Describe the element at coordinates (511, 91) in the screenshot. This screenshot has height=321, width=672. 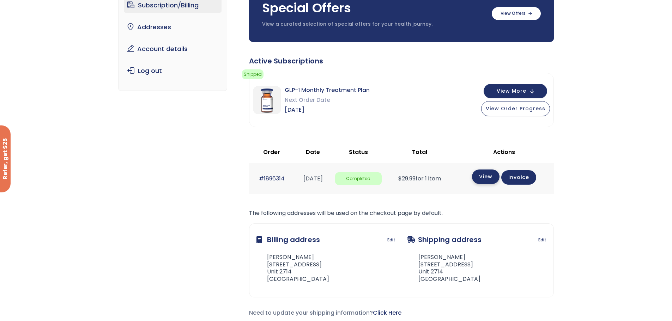
I see `span: View More` at that location.